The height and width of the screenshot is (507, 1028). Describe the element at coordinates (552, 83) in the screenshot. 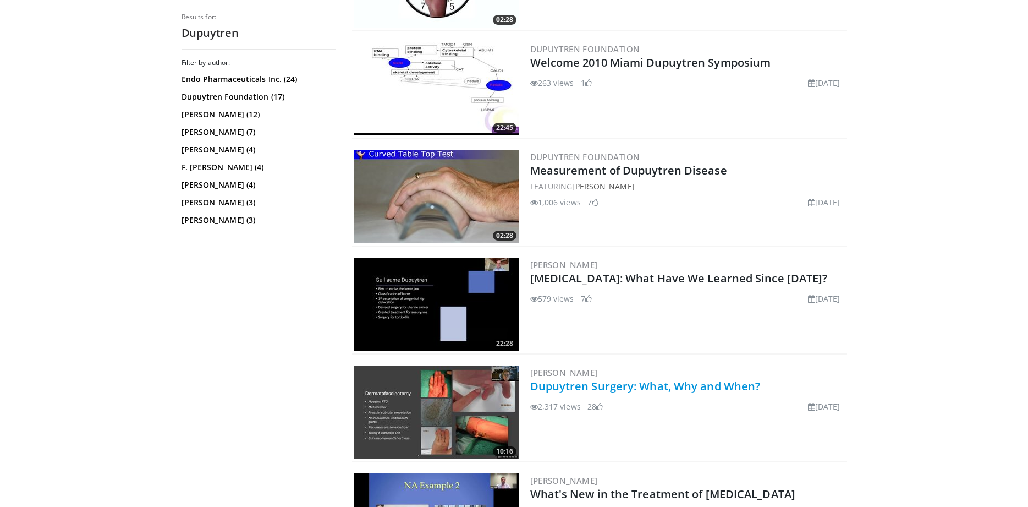

I see `li: 263 views` at that location.